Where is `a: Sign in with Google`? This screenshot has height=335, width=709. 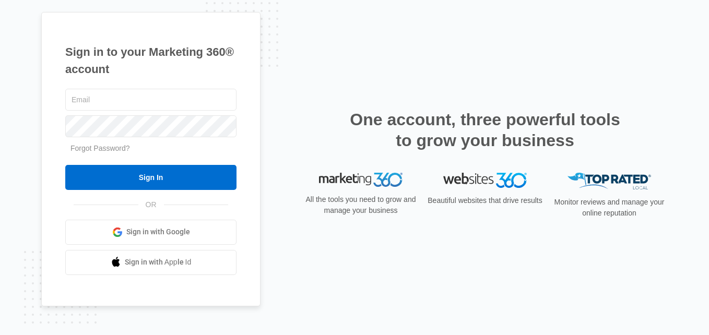 a: Sign in with Google is located at coordinates (151, 232).